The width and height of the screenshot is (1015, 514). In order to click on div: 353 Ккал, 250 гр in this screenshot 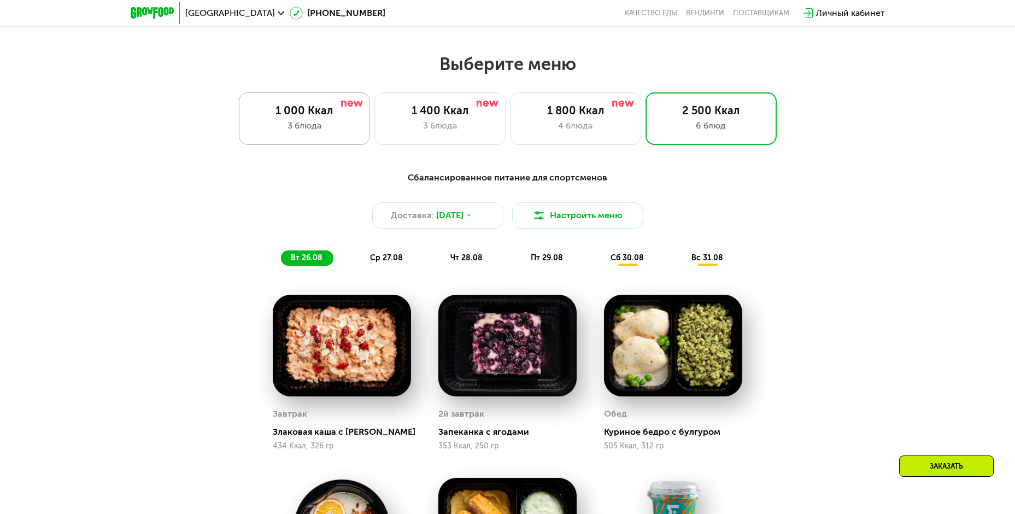, I will do `click(507, 446)`.